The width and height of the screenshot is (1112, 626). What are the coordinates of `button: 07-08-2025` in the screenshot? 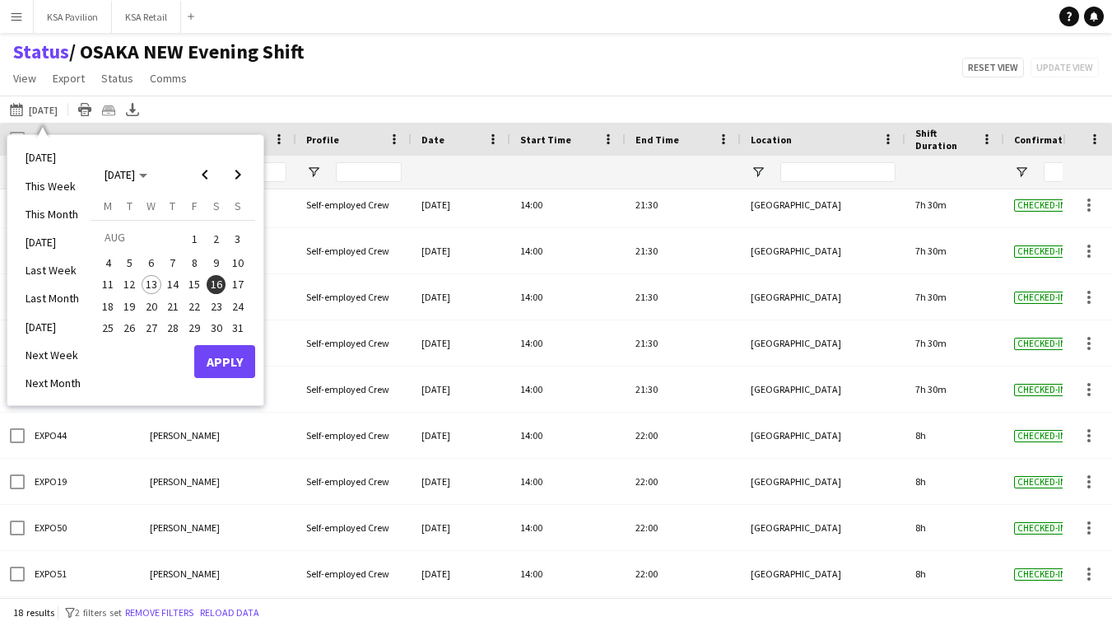 It's located at (173, 263).